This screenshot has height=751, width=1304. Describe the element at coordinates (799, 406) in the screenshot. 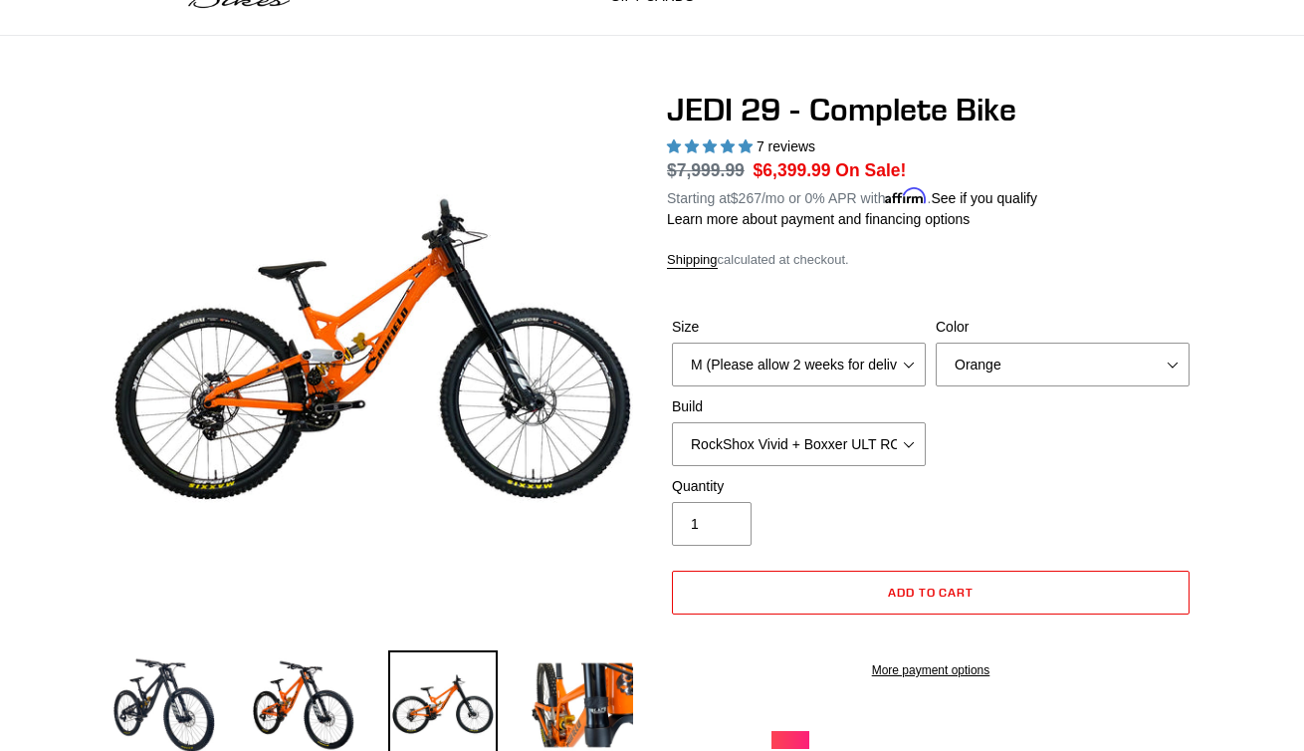

I see `label: Build` at that location.